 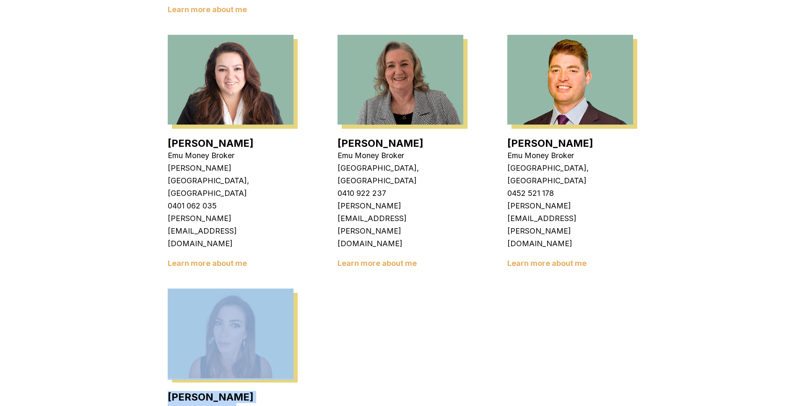 I want to click on p: 0452 521 178, so click(x=570, y=193).